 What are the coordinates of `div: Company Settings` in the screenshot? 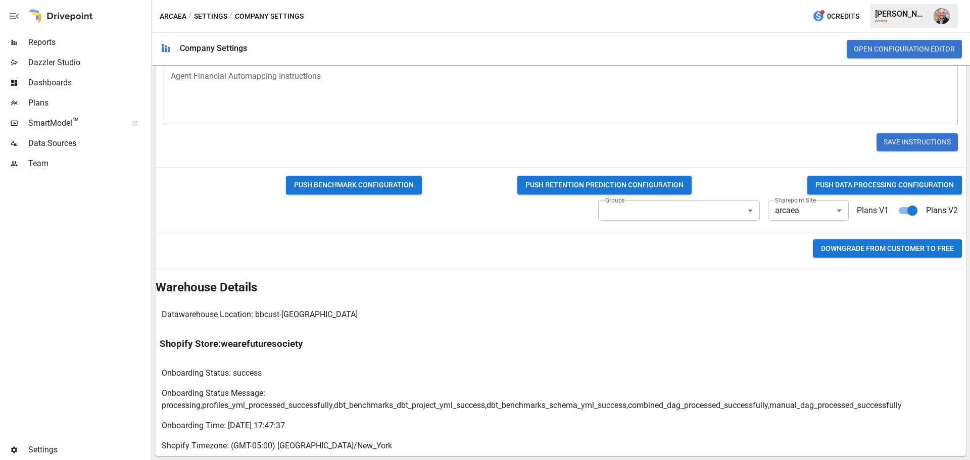 It's located at (213, 48).